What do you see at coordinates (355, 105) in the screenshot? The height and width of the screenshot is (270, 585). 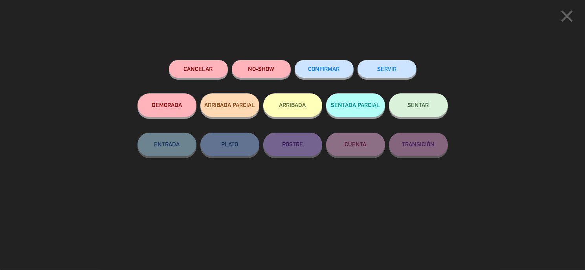 I see `button: SENTADA PARCIAL` at bounding box center [355, 105].